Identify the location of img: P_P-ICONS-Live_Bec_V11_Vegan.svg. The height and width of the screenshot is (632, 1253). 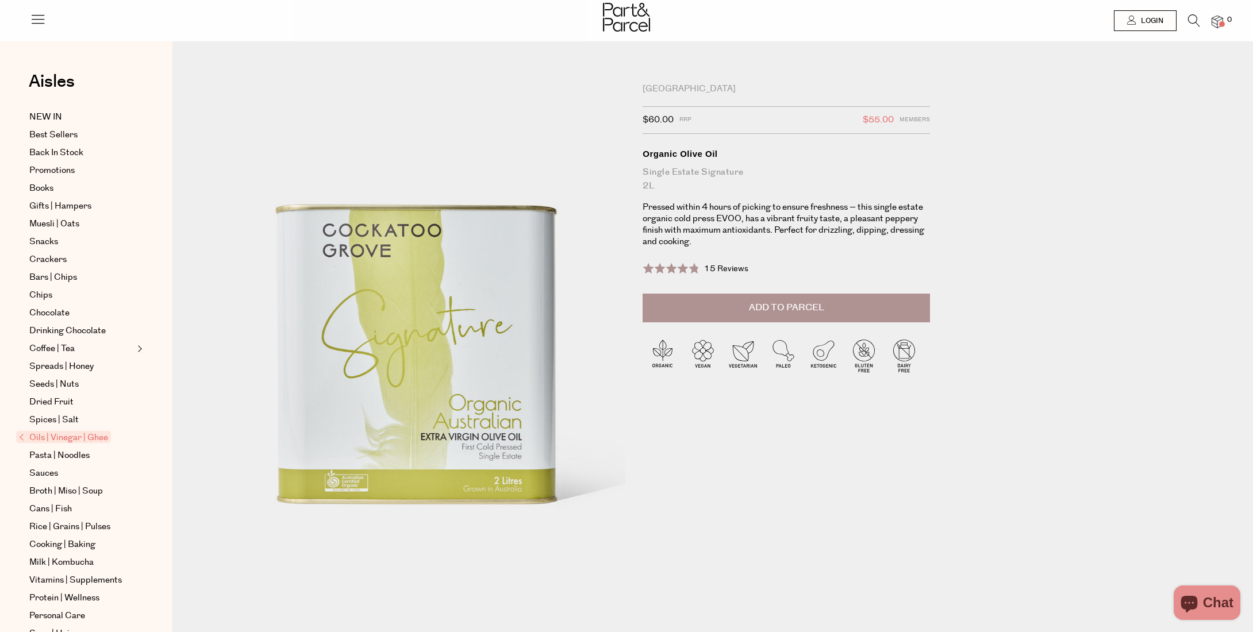
(703, 356).